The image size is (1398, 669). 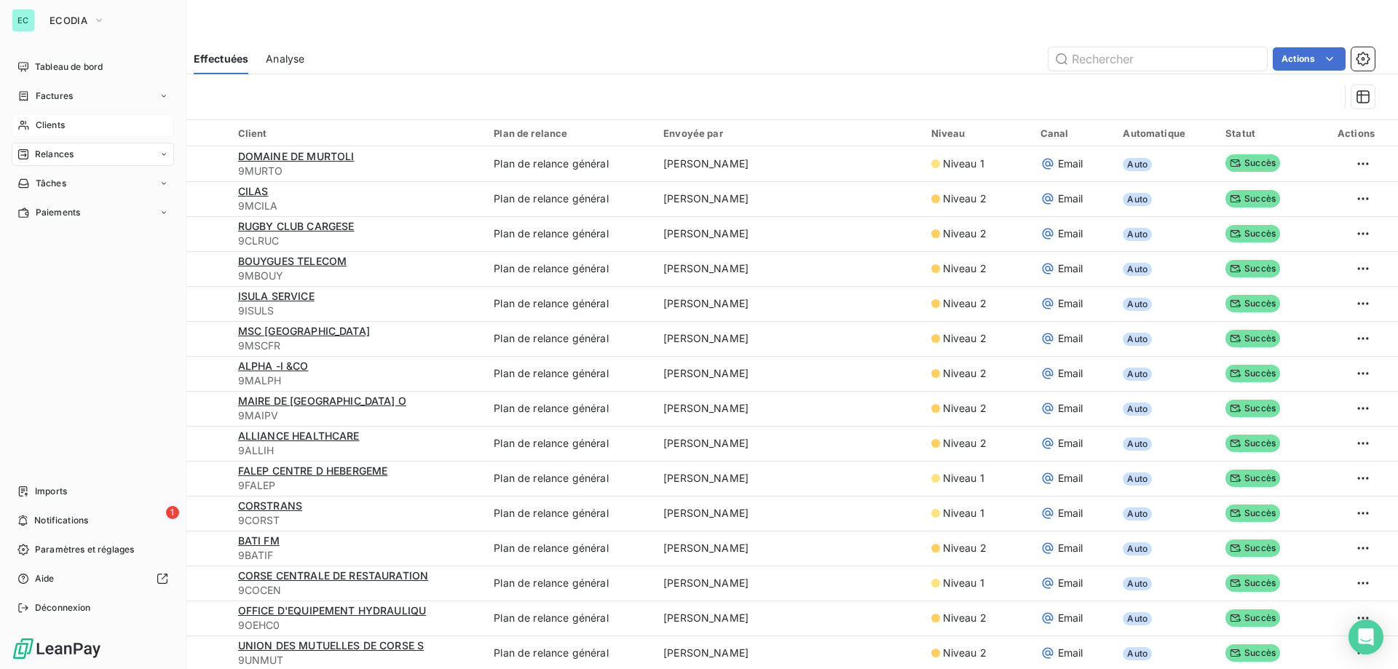 What do you see at coordinates (1346, 133) in the screenshot?
I see `div: Actions` at bounding box center [1346, 133].